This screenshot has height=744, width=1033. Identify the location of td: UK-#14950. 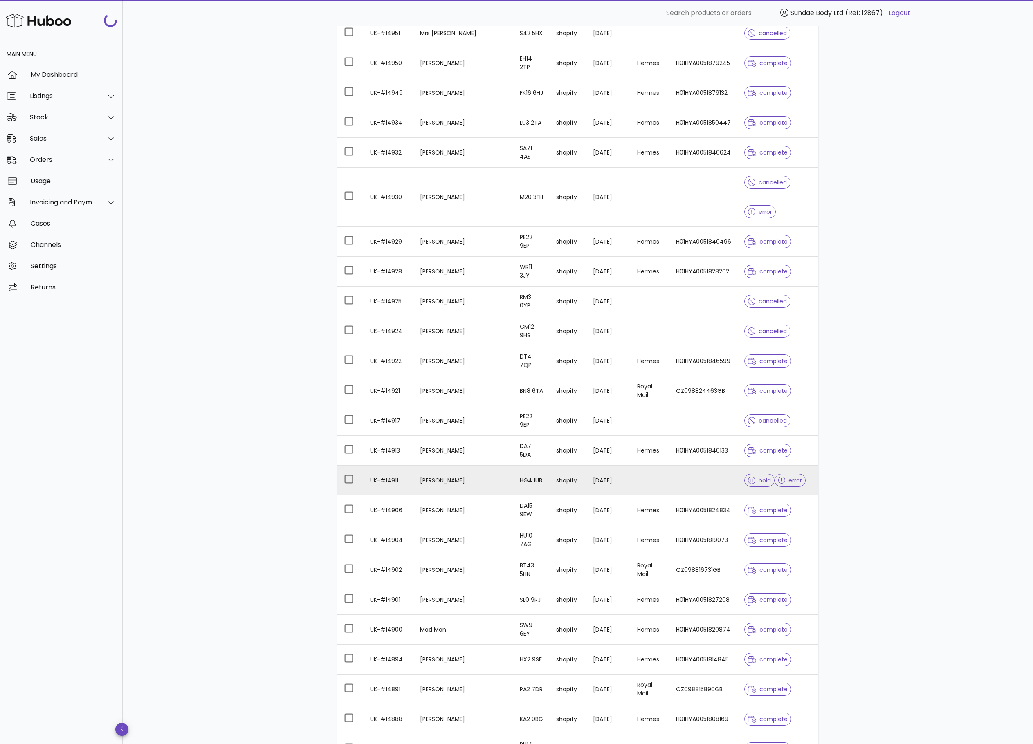
(388, 63).